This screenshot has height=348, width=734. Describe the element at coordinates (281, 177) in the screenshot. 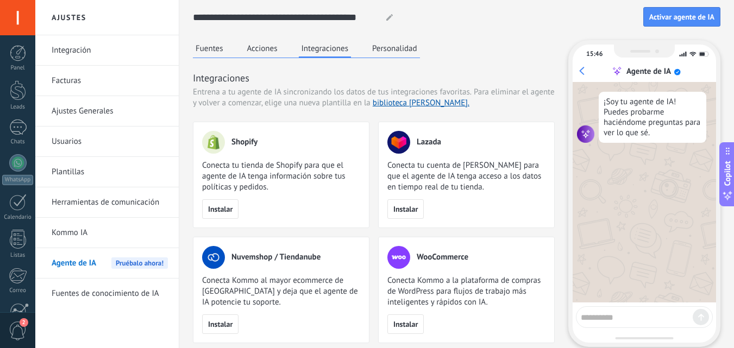

I see `span: Conecta tu tienda de Shopify para que el agente de IA tenga información sobre tus políticas y ped...` at that location.